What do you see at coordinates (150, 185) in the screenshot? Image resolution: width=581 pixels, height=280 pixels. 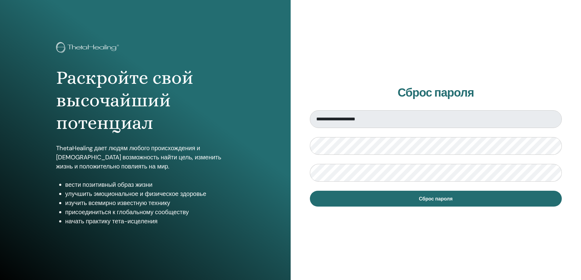 I see `li: вести позитивный образ жизни` at bounding box center [150, 185].